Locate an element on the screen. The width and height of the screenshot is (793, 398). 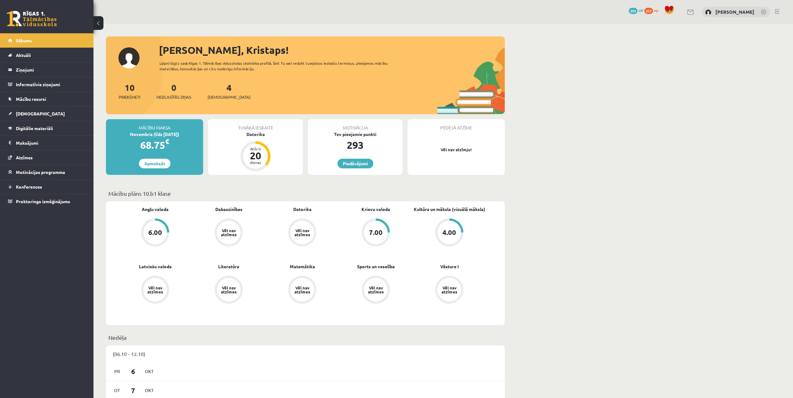
a: 257 xp is located at coordinates (652, 10).